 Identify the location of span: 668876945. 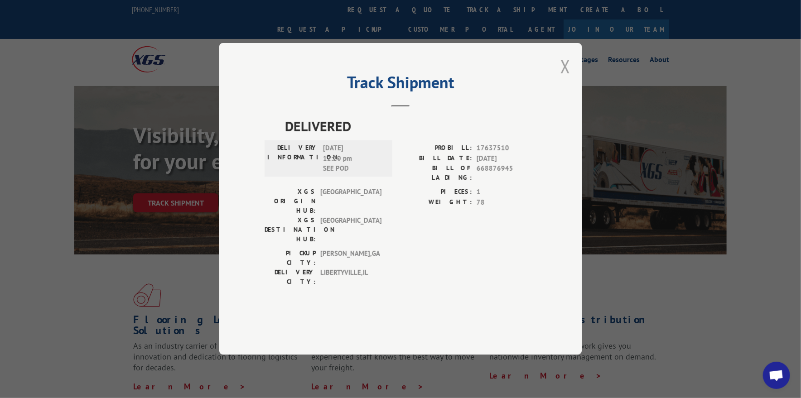
(506, 173).